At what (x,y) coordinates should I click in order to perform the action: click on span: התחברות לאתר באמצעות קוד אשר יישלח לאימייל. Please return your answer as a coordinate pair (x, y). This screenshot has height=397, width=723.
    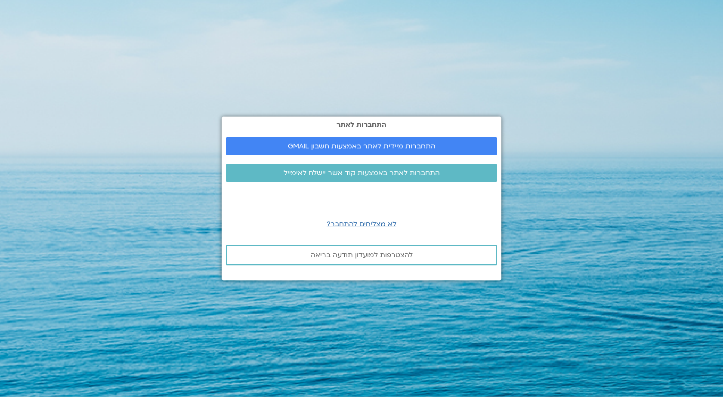
    Looking at the image, I should click on (361, 173).